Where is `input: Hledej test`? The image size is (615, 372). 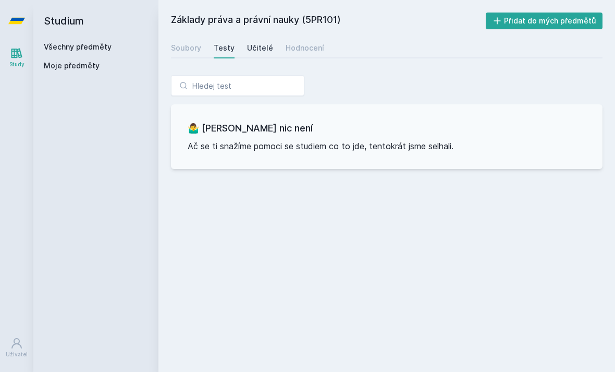 input: Hledej test is located at coordinates (238, 85).